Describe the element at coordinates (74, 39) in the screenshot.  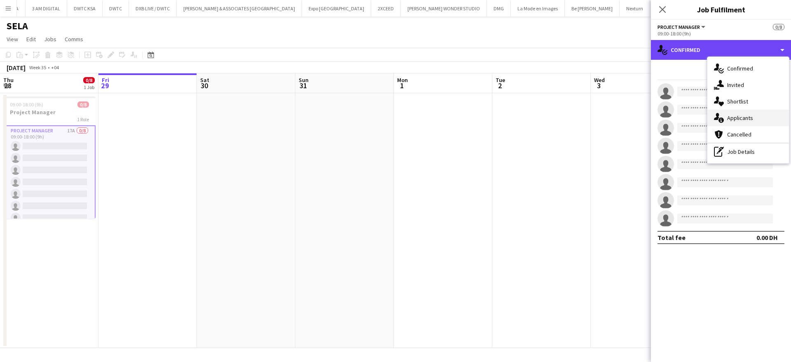
I see `a: Comms` at that location.